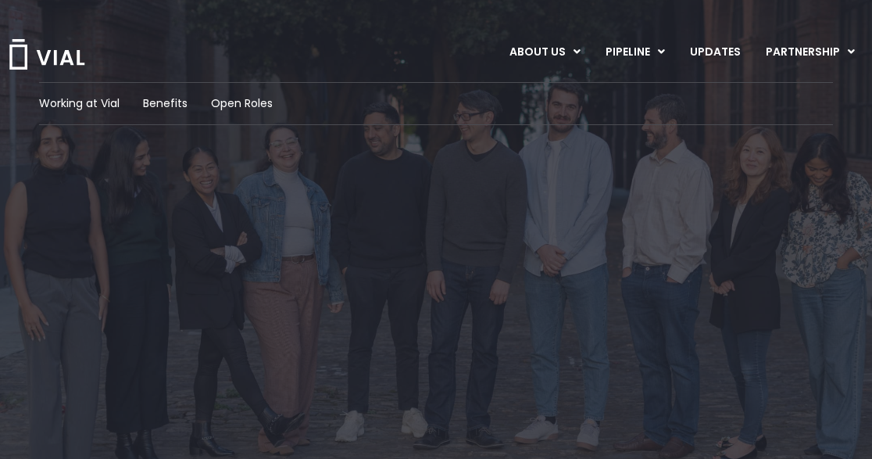 The height and width of the screenshot is (459, 872). What do you see at coordinates (165, 103) in the screenshot?
I see `span: Benefits` at bounding box center [165, 103].